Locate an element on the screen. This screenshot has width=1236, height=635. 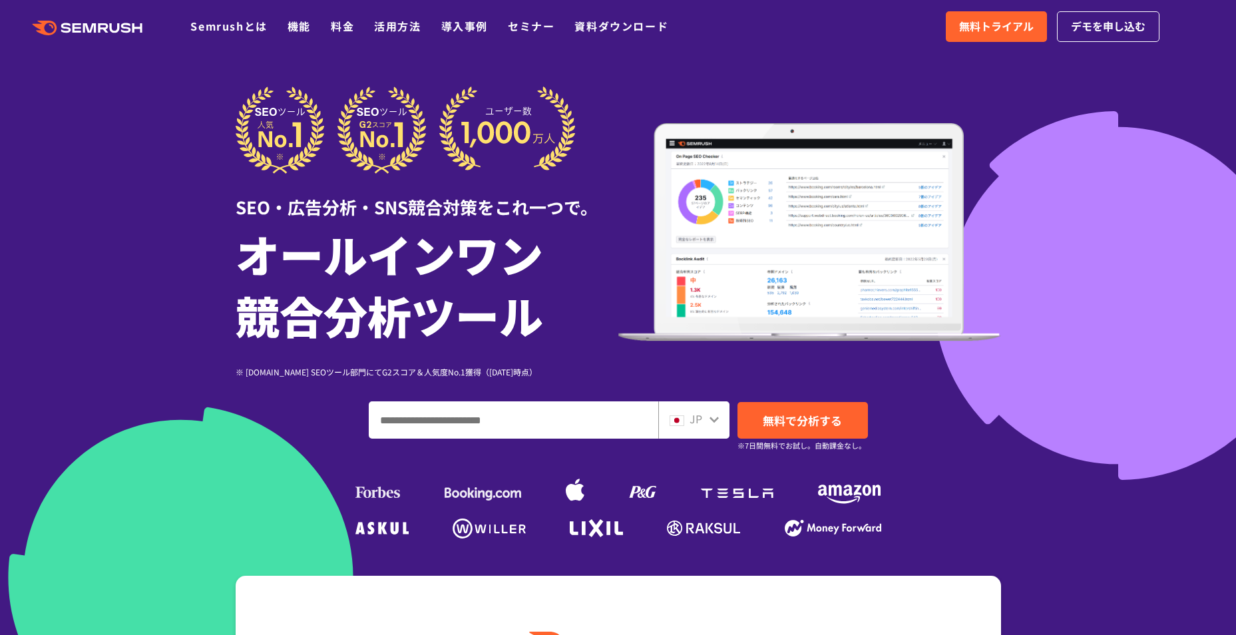
span: デモを申し込む is located at coordinates (1108, 27).